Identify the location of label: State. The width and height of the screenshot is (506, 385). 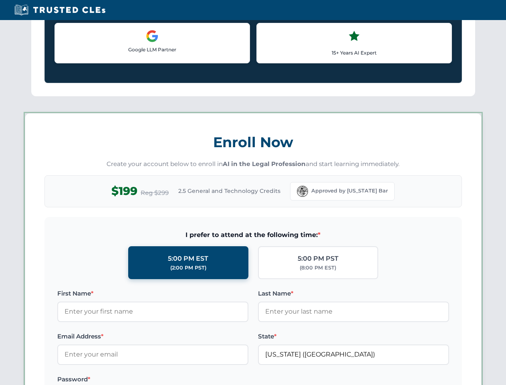
(353, 336).